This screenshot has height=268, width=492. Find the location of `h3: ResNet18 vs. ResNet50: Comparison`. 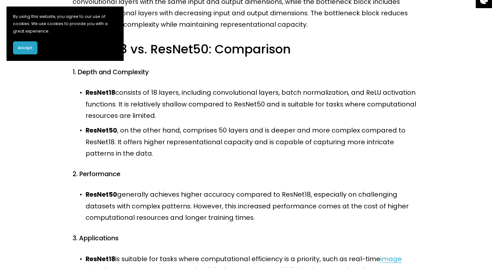

h3: ResNet18 vs. ResNet50: Comparison is located at coordinates (246, 49).